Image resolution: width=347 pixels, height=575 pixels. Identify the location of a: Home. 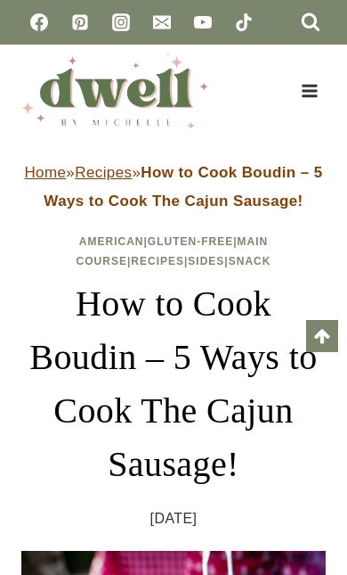
(45, 172).